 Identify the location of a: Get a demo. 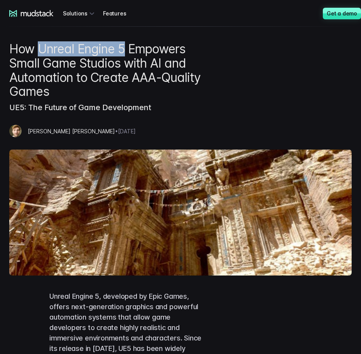
(342, 14).